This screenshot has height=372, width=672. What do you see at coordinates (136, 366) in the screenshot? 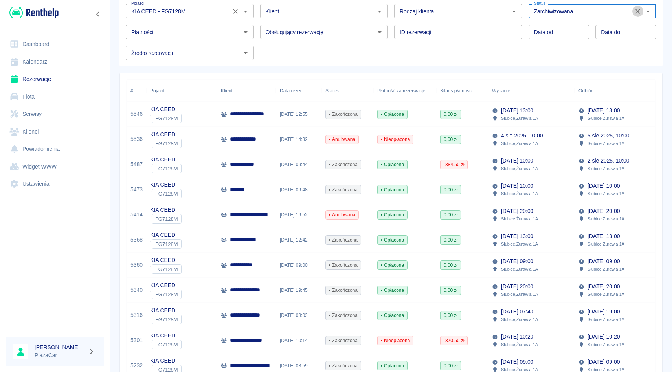
I see `a: 5232` at bounding box center [136, 366].